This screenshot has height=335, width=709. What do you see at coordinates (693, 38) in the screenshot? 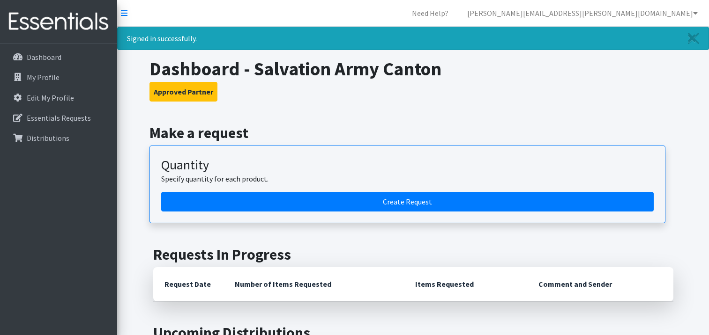
I see `a: Close` at bounding box center [693, 38].